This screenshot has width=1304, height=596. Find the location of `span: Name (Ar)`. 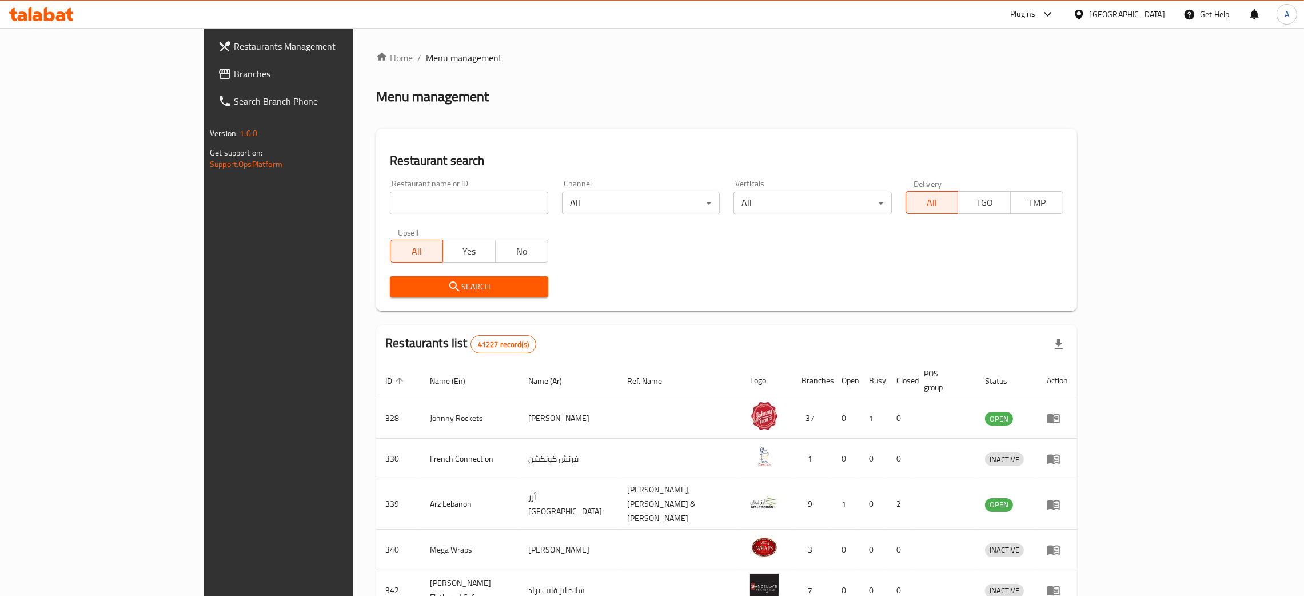

span: Name (Ar) is located at coordinates (552, 381).